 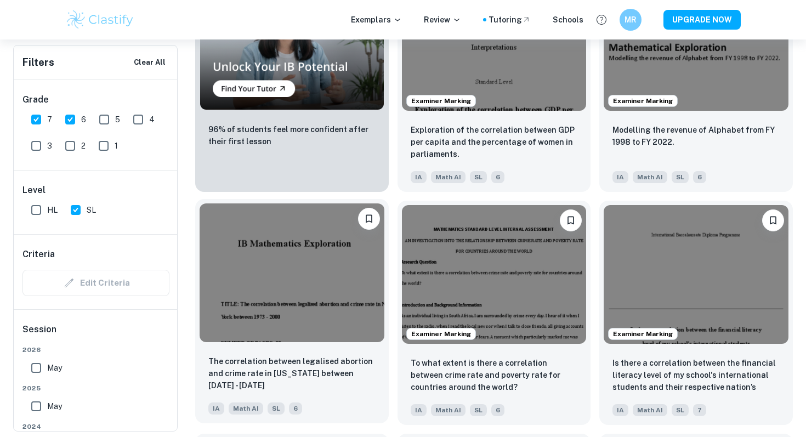 What do you see at coordinates (100, 20) in the screenshot?
I see `img: Clastify logo` at bounding box center [100, 20].